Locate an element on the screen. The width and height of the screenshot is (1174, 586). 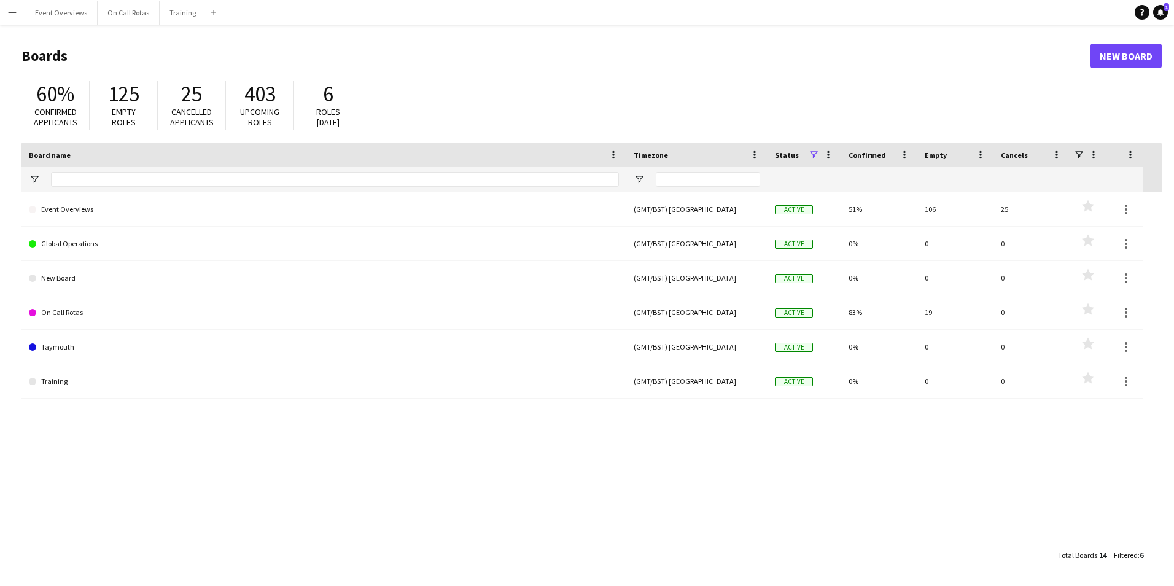
button: Training is located at coordinates (183, 12).